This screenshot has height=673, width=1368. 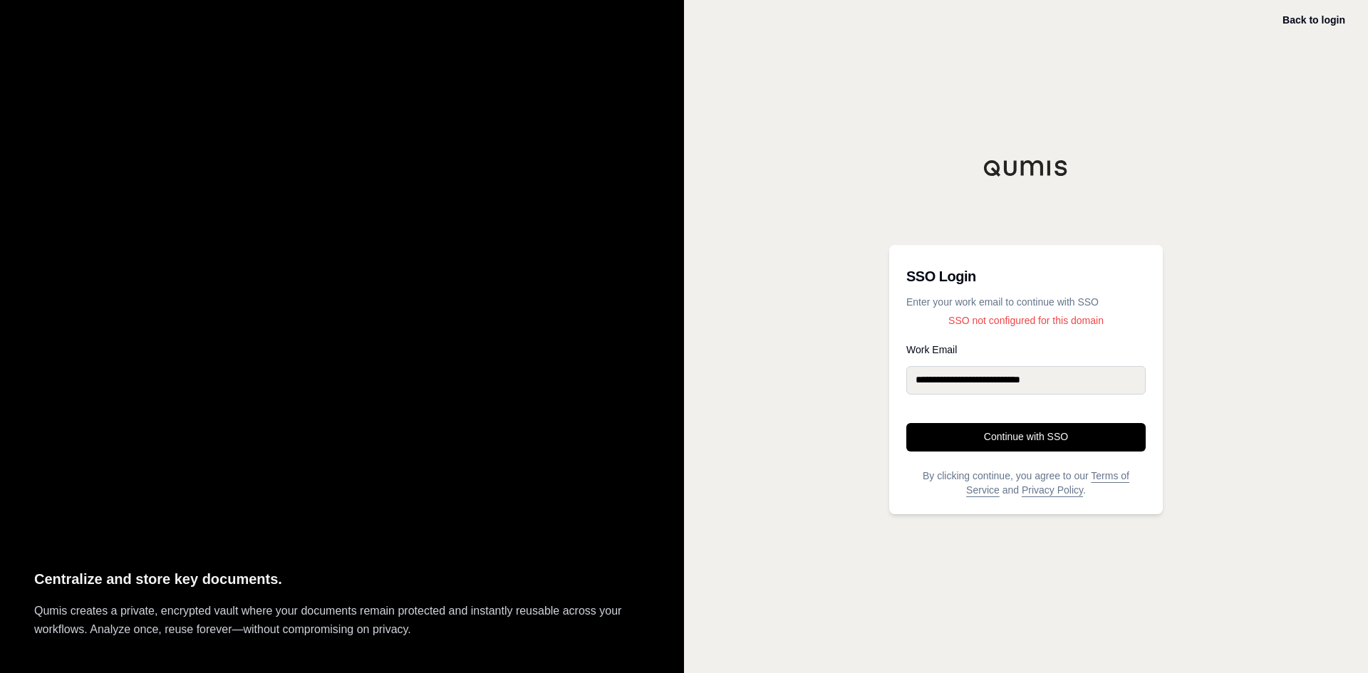 What do you see at coordinates (1026, 437) in the screenshot?
I see `button: Continue with SSO` at bounding box center [1026, 437].